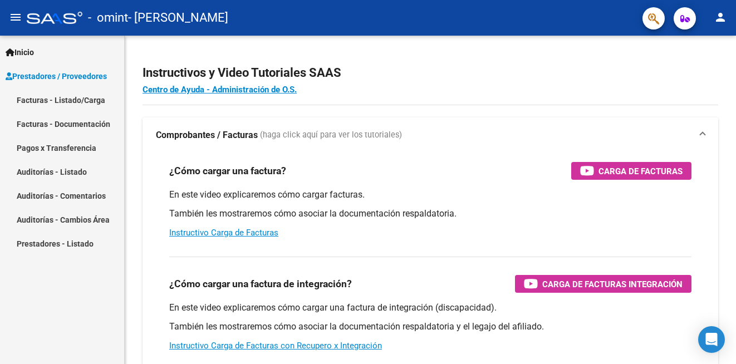 The image size is (736, 364). I want to click on p: En este video explicaremos cómo cargar facturas., so click(430, 195).